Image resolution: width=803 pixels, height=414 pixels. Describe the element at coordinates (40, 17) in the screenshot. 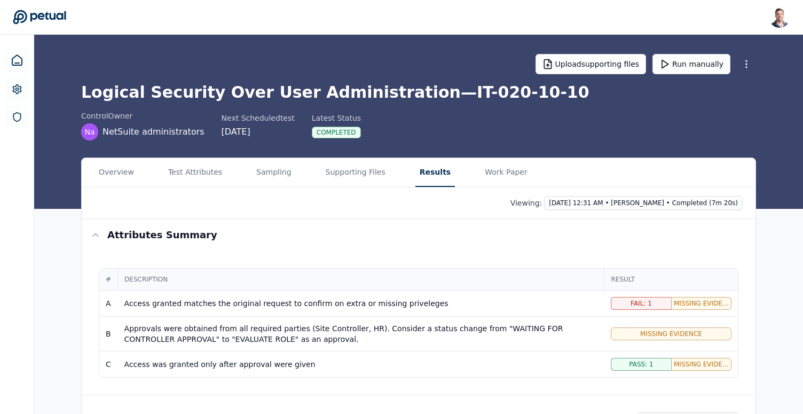

I see `a: Go to Dashboard` at that location.